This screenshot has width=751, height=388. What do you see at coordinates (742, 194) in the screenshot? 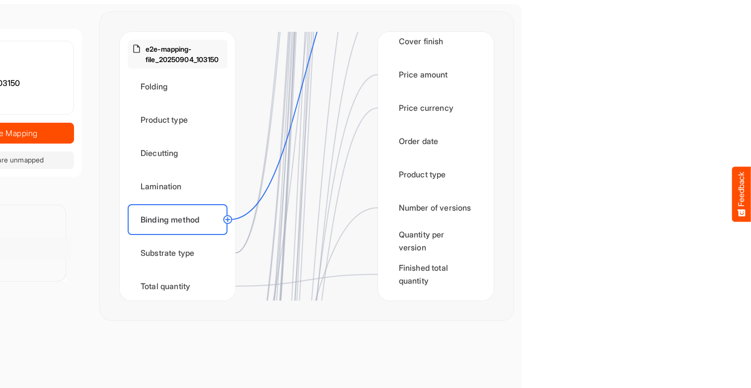
I see `button: Feedback` at bounding box center [742, 194].